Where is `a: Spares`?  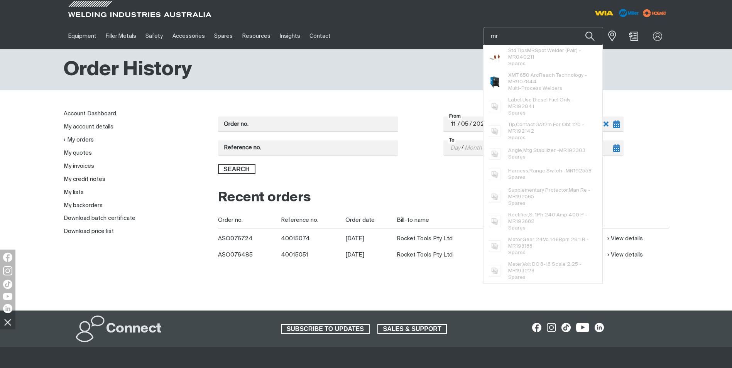
a: Spares is located at coordinates (223, 36).